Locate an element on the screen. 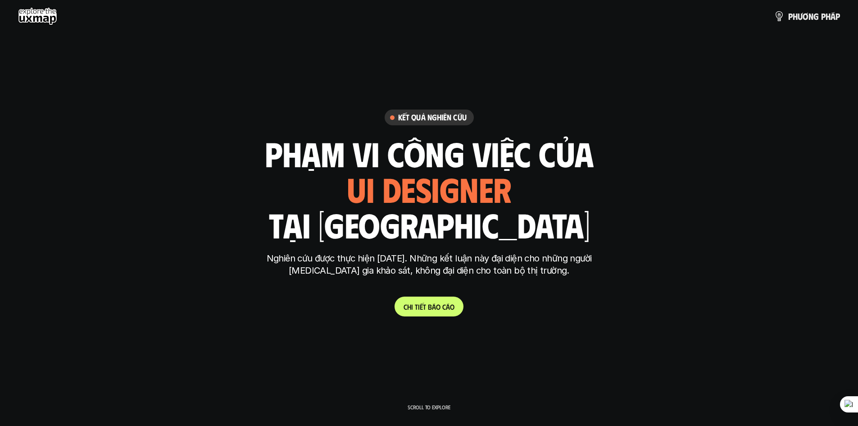 This screenshot has width=858, height=426. a: Chitiếtbáocáo is located at coordinates (429, 306).